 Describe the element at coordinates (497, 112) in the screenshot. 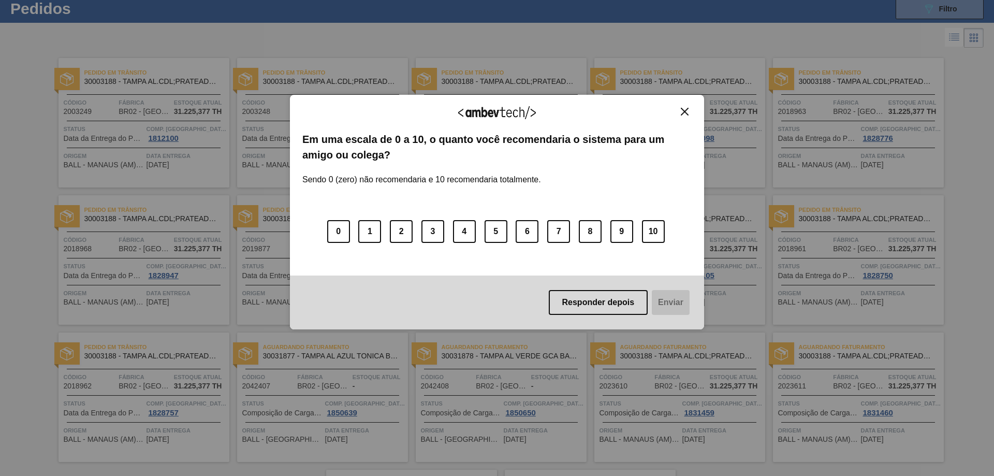

I see `img: Logo Ambevtech` at that location.